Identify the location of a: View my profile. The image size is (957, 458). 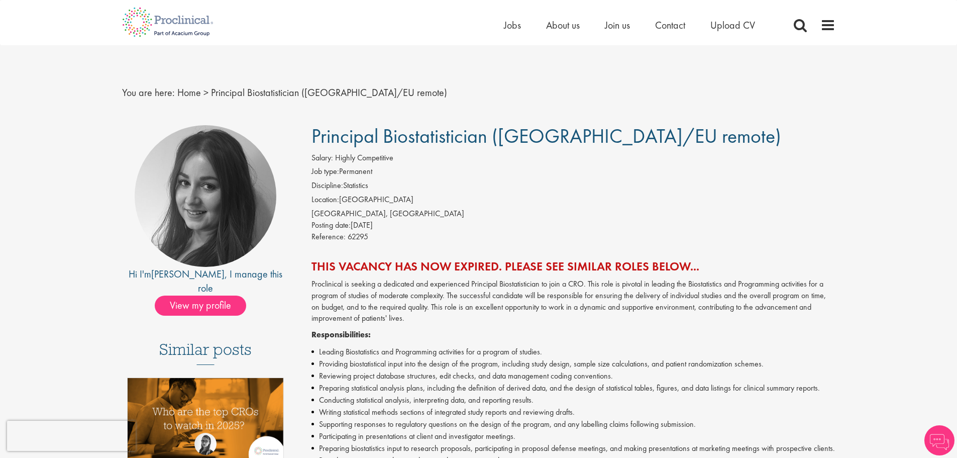
(205, 304).